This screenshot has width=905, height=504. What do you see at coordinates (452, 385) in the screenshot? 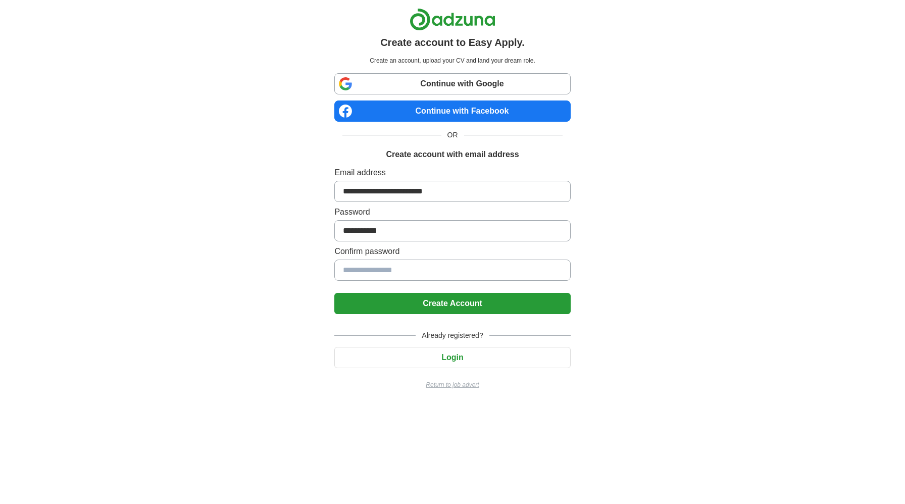
I see `a: Return to job advert` at bounding box center [452, 385].